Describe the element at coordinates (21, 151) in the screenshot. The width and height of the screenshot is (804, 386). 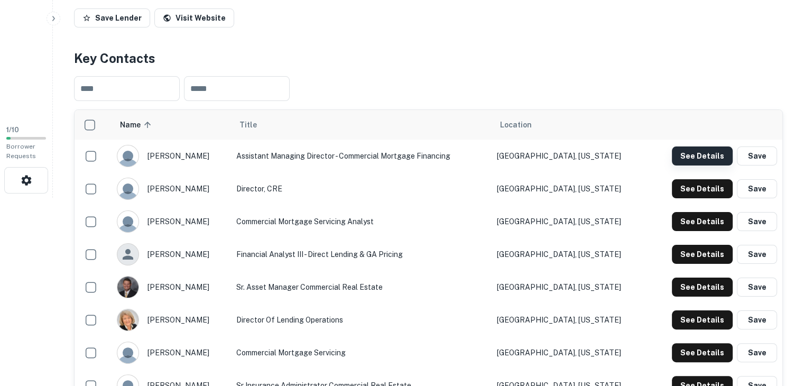
I see `span: Borrower Requests` at that location.